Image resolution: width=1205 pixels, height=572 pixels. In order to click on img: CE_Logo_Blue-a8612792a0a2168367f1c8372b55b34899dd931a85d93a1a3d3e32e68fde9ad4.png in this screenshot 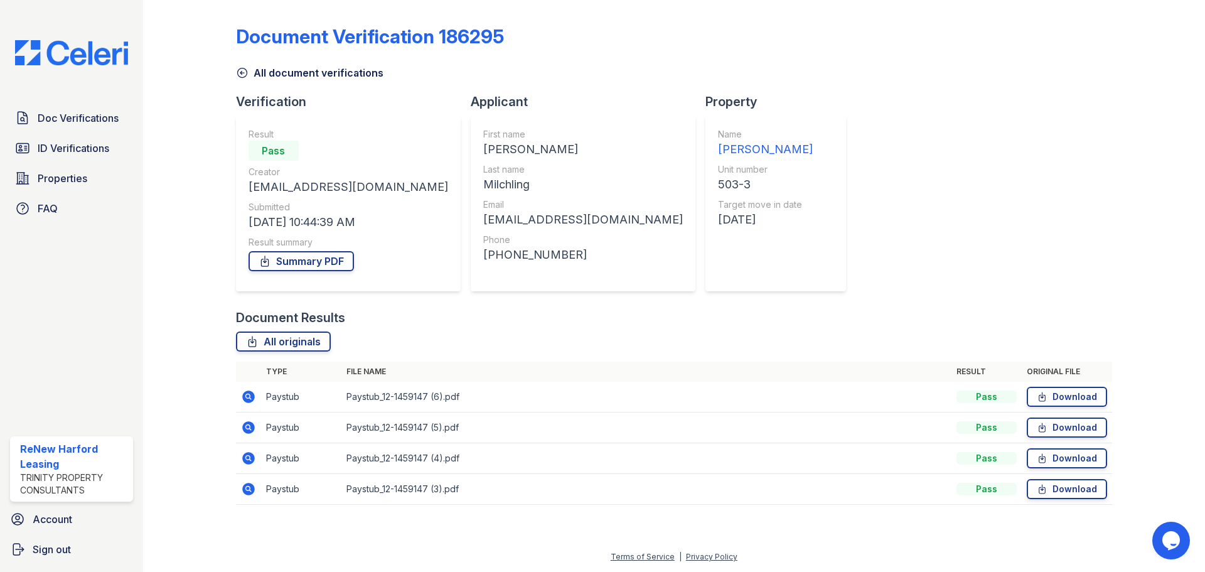, I will do `click(72, 53)`.